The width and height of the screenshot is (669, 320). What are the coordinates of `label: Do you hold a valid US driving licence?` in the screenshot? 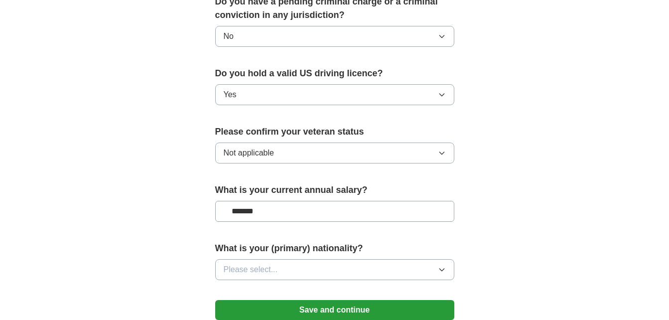 It's located at (335, 73).